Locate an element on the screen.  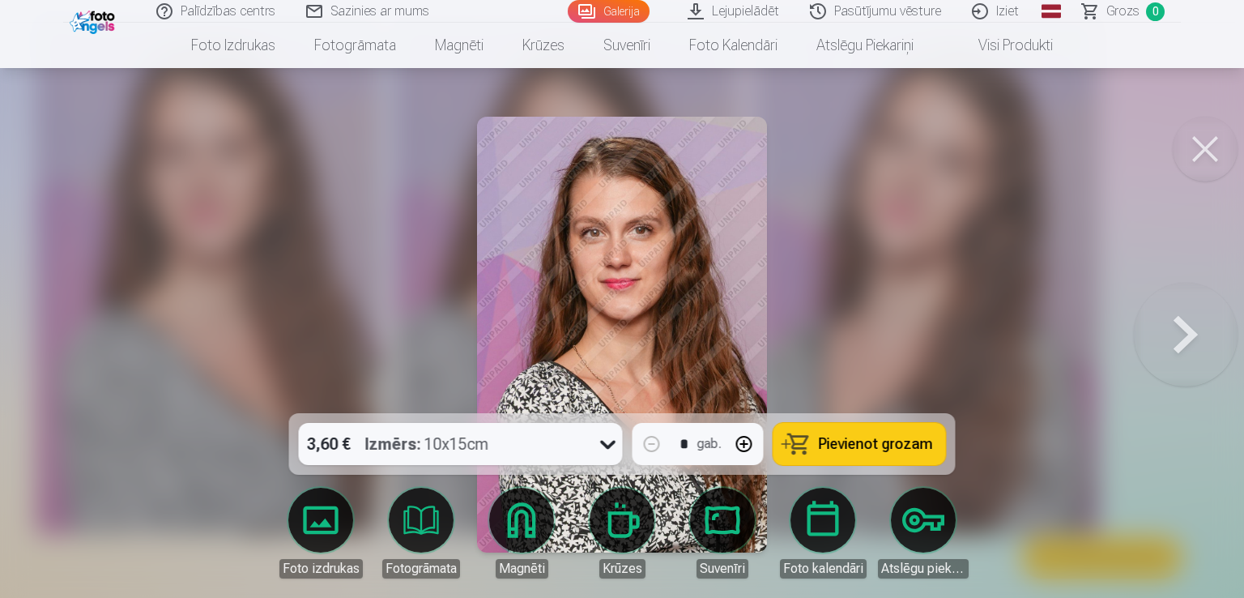
a: Visi produkti is located at coordinates (1003, 45).